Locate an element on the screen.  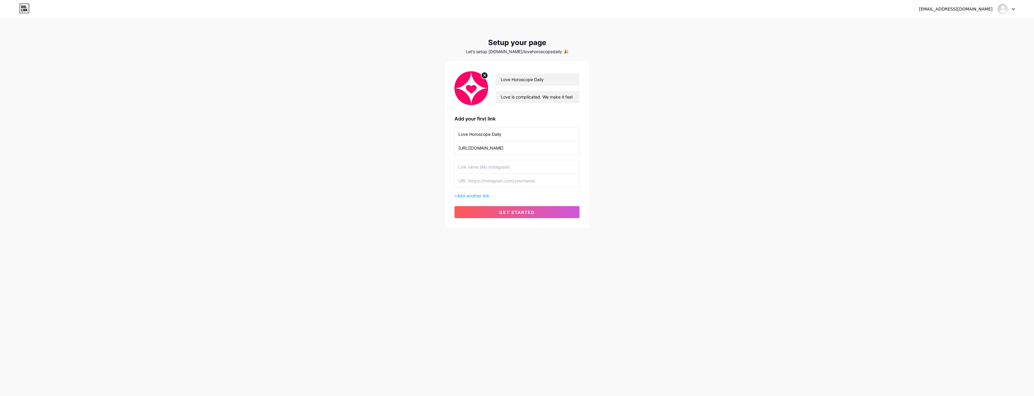
input: bio is located at coordinates (537, 97).